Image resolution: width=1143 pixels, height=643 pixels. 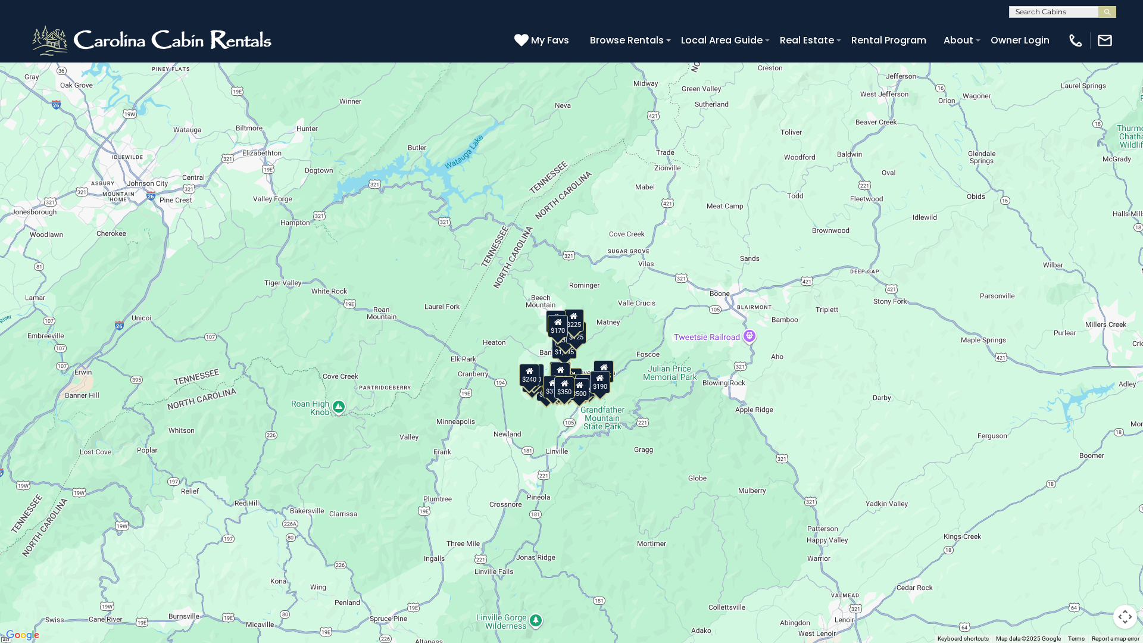 I want to click on a: Owner Login, so click(x=1020, y=40).